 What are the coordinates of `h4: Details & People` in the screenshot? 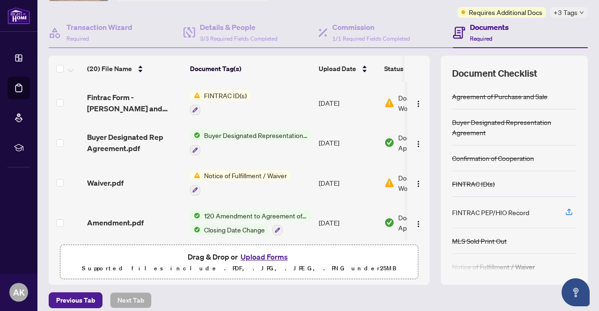 It's located at (239, 27).